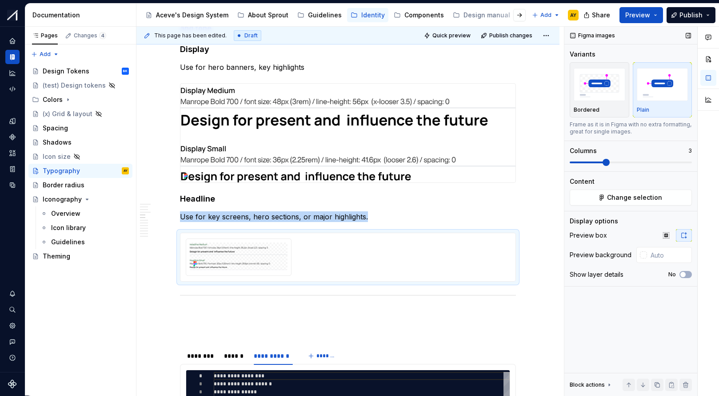 This screenshot has height=396, width=719. What do you see at coordinates (90, 36) in the screenshot?
I see `div: Changes` at bounding box center [90, 36].